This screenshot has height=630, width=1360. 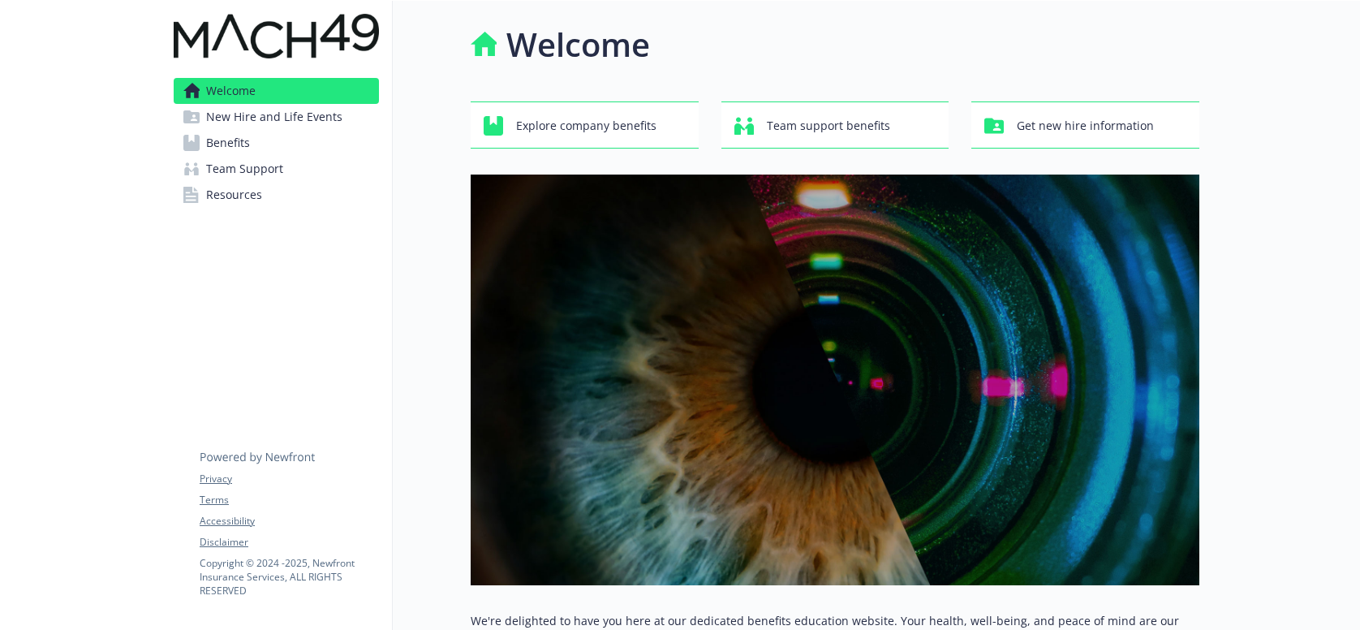 I want to click on p: Copyright © 2024 - 2025 , Newfront Insurance Services, ALL RIGHTS RESERVED, so click(x=289, y=576).